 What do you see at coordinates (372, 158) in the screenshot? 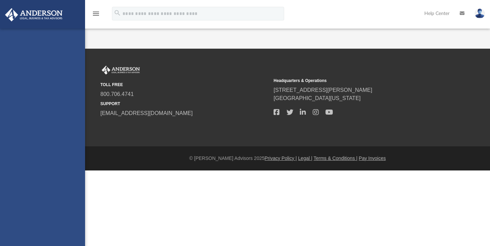
I see `a: Pay Invoices` at bounding box center [372, 158].